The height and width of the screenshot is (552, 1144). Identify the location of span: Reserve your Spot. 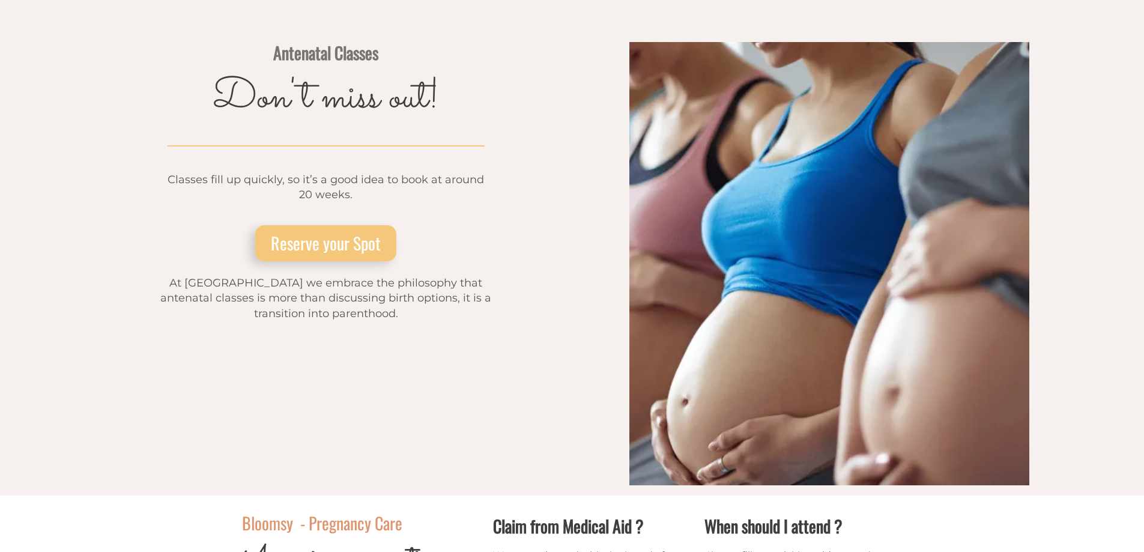
(325, 243).